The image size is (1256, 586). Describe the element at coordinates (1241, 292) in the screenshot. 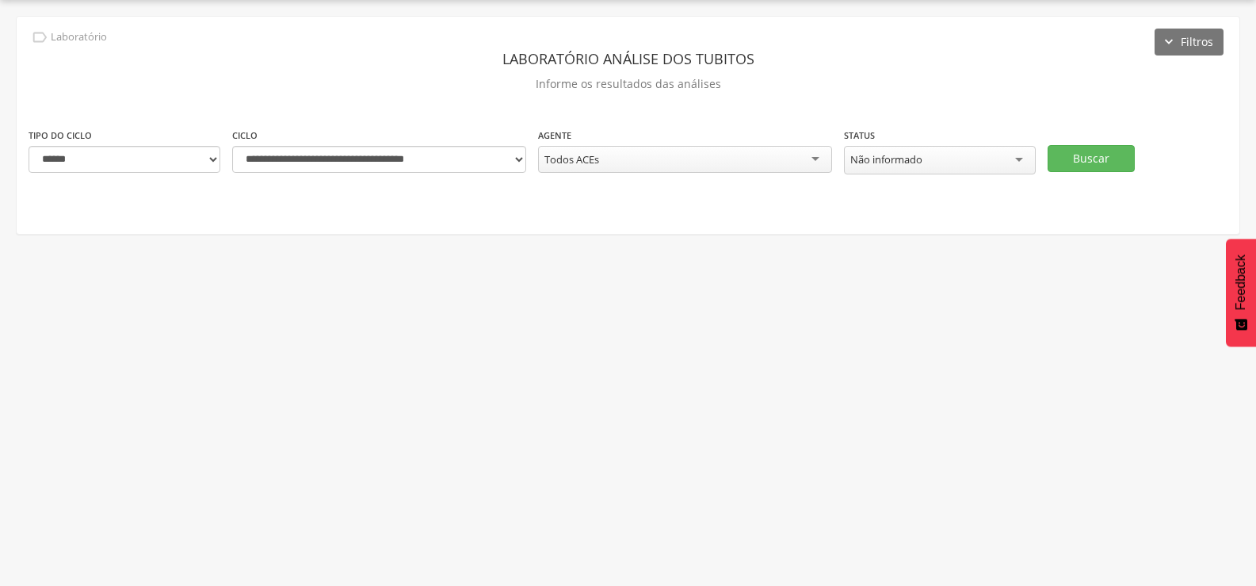

I see `button: Feedback - Mostrar pesquisa` at that location.